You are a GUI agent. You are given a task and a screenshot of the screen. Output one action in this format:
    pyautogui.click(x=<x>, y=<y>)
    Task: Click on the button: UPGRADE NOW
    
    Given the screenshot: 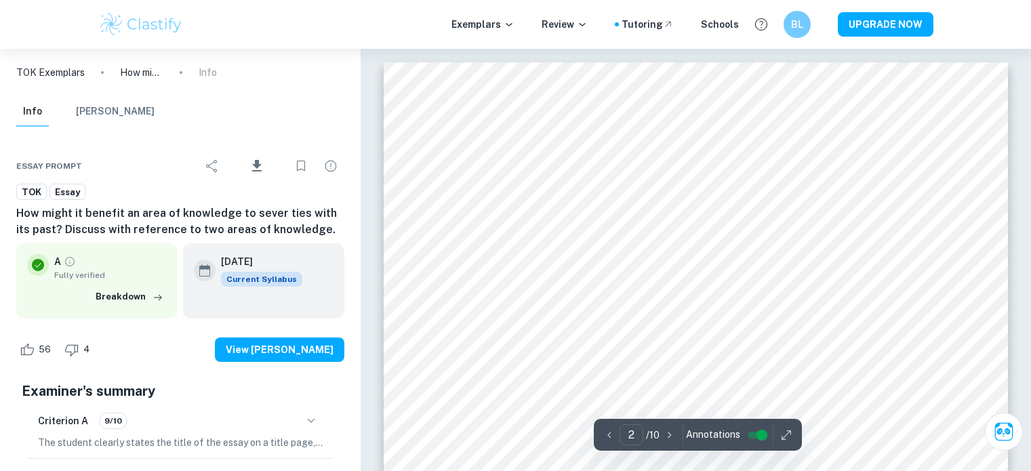 What is the action you would take?
    pyautogui.click(x=885, y=24)
    